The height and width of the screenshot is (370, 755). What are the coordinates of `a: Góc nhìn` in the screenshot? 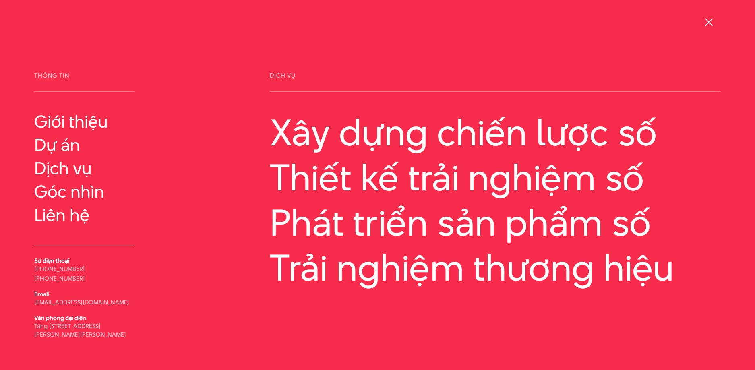 It's located at (85, 192).